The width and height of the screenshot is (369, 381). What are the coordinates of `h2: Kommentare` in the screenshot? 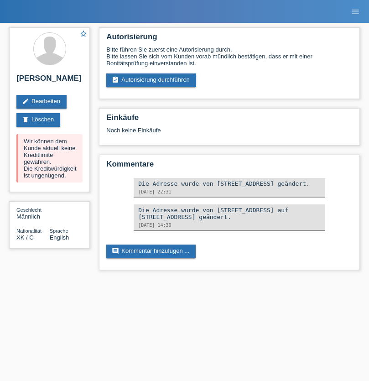 It's located at (230, 167).